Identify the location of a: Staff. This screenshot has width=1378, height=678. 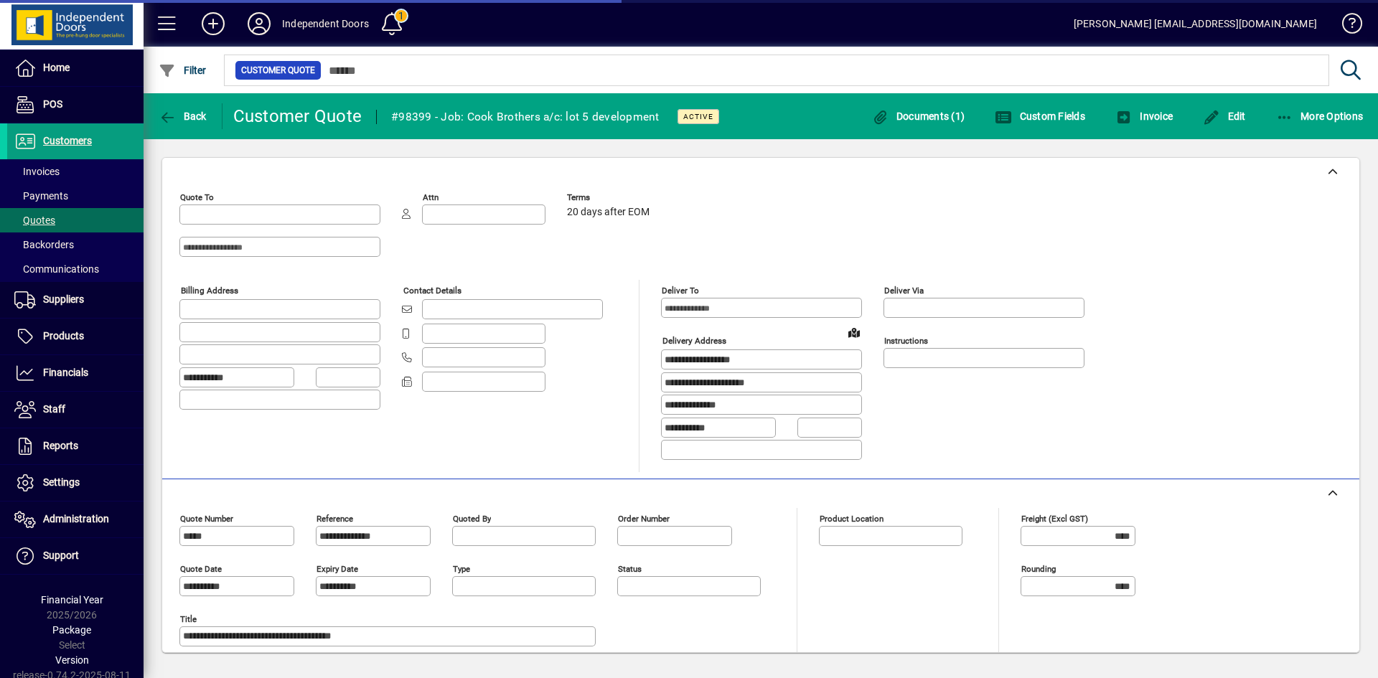
(75, 410).